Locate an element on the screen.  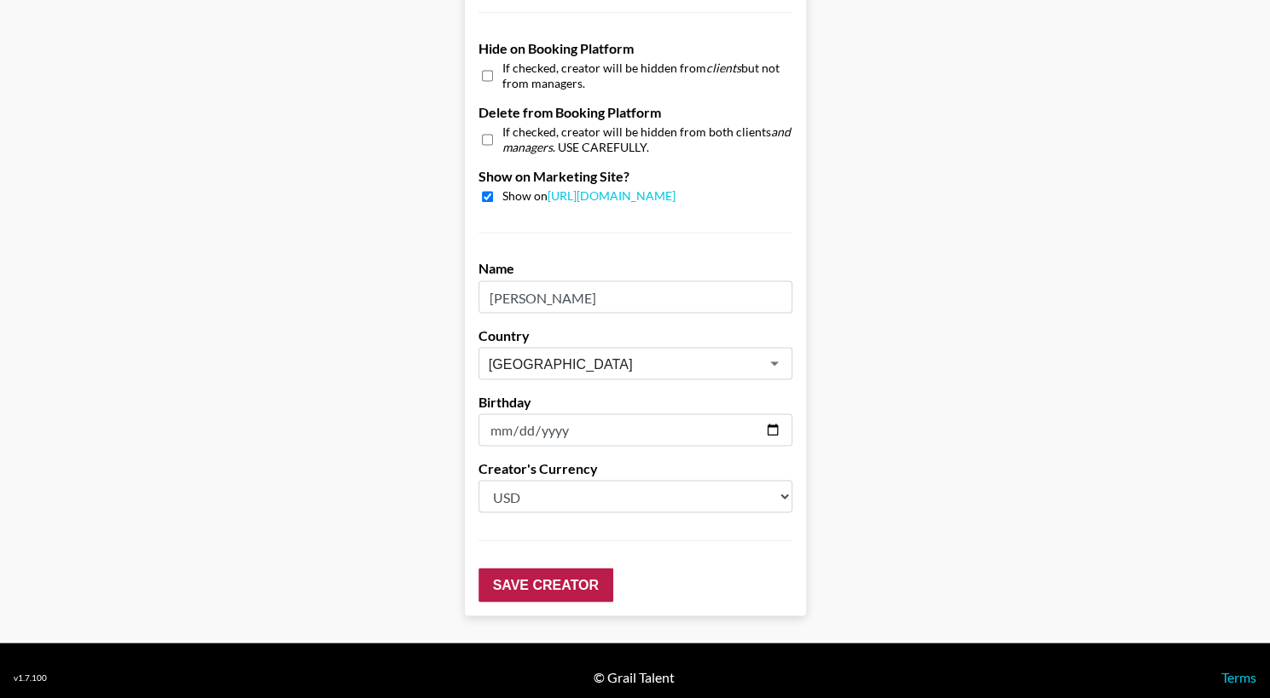
span: Show on is located at coordinates (588, 196).